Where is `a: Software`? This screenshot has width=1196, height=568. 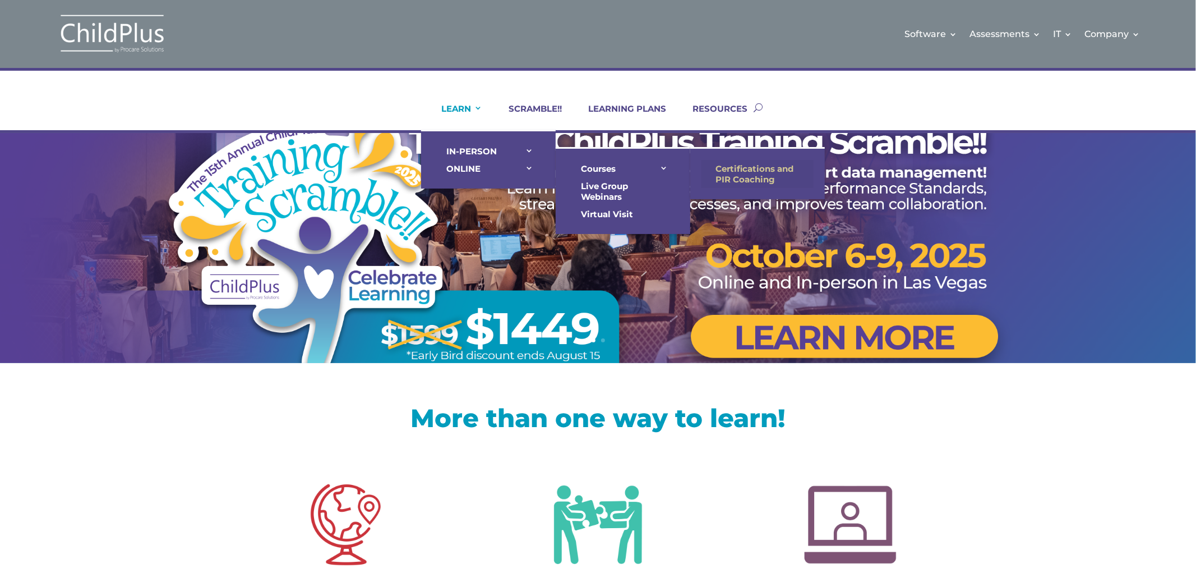
a: Software is located at coordinates (931, 34).